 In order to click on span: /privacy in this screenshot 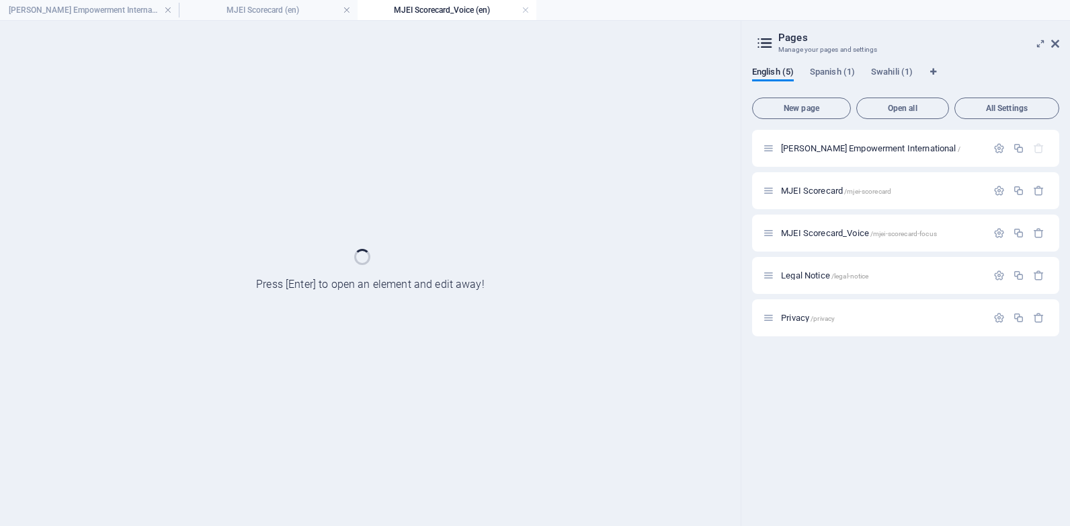, I will do `click(823, 318)`.